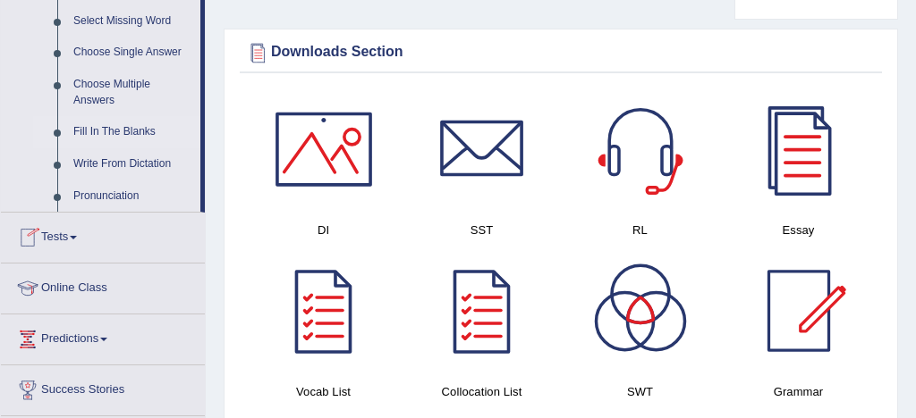 The height and width of the screenshot is (418, 916). I want to click on h4: RL, so click(639, 230).